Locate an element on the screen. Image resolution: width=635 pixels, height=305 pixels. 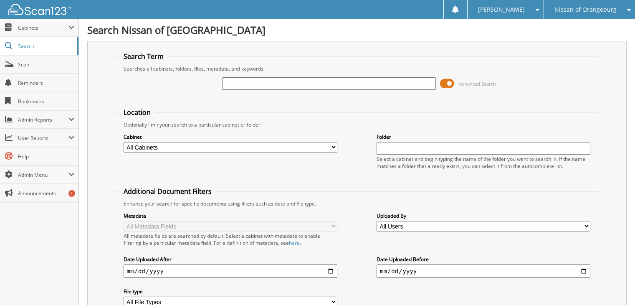
span: Scan is located at coordinates (46, 64).